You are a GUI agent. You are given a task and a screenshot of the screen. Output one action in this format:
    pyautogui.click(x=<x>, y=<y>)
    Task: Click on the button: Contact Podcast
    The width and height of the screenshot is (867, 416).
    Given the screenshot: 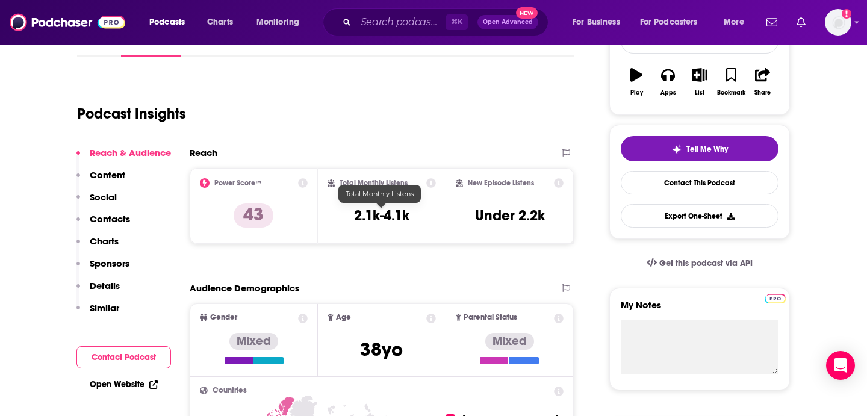 What is the action you would take?
    pyautogui.click(x=123, y=357)
    